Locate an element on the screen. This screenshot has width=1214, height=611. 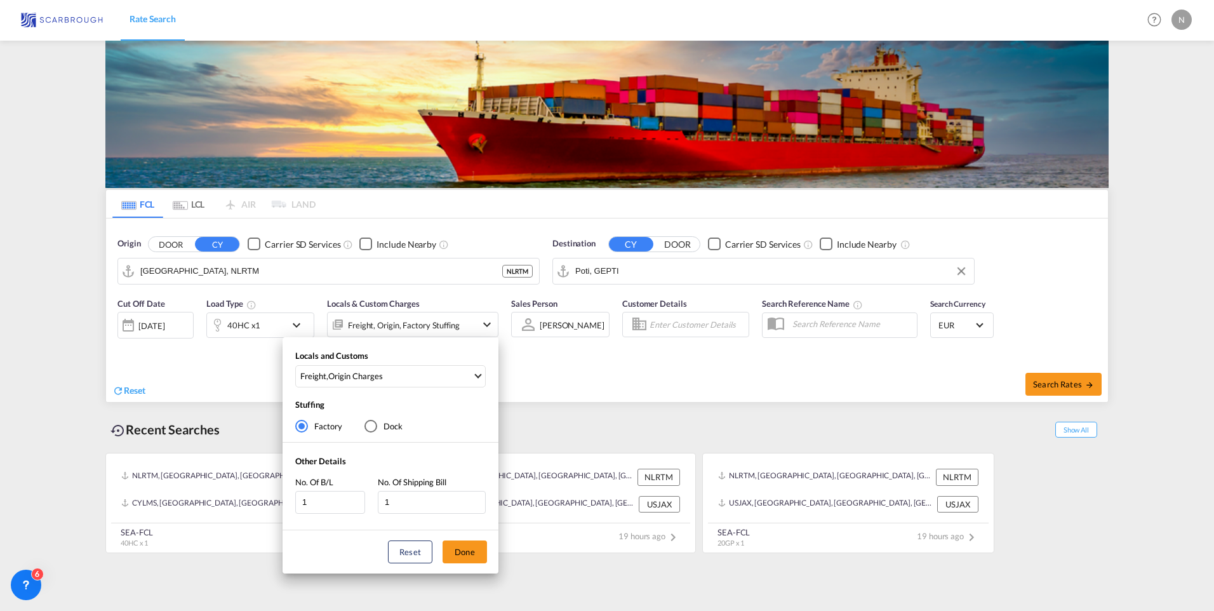
span: Locals and Customs is located at coordinates (332, 356).